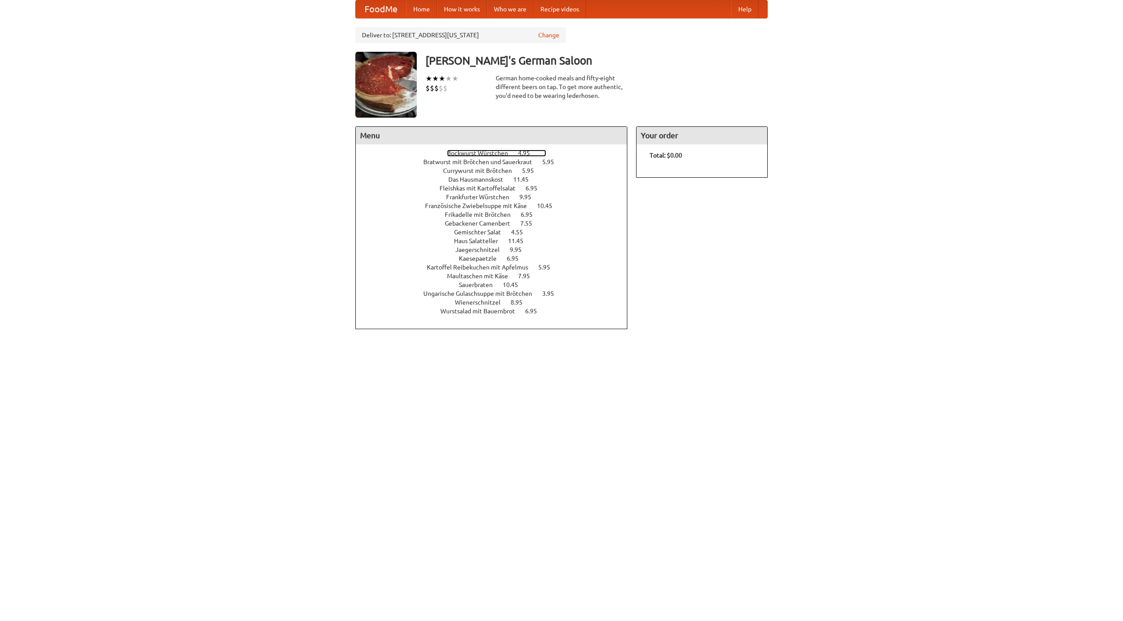  What do you see at coordinates (497, 206) in the screenshot?
I see `a: Französische Zwiebelsuppe mit Käse 10.45` at bounding box center [497, 206].